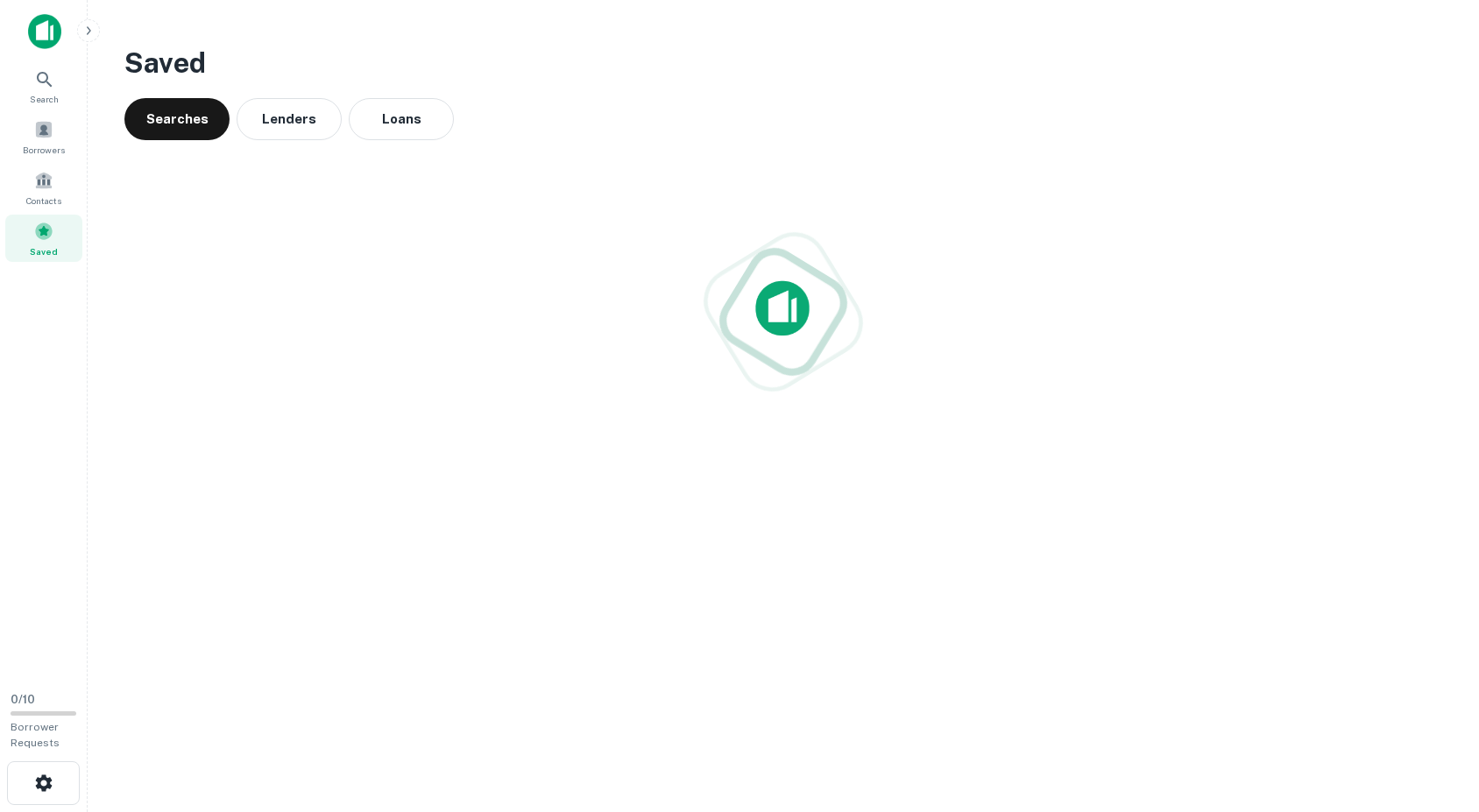 The width and height of the screenshot is (1479, 812). I want to click on span: Contacts, so click(44, 201).